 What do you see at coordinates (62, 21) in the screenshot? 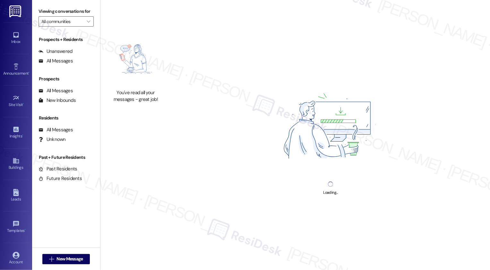
I see `input: All communities` at bounding box center [62, 21].